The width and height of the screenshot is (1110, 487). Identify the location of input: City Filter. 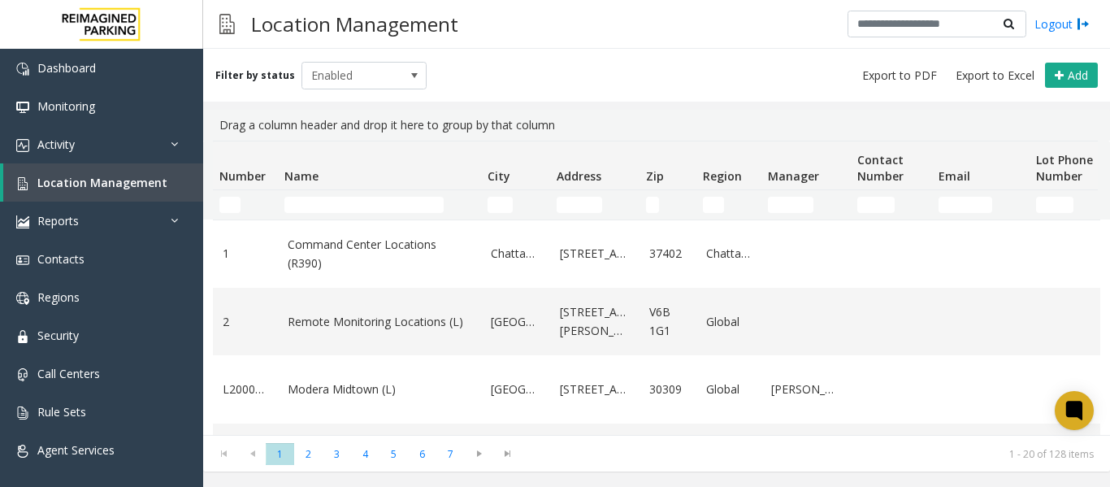
(500, 205).